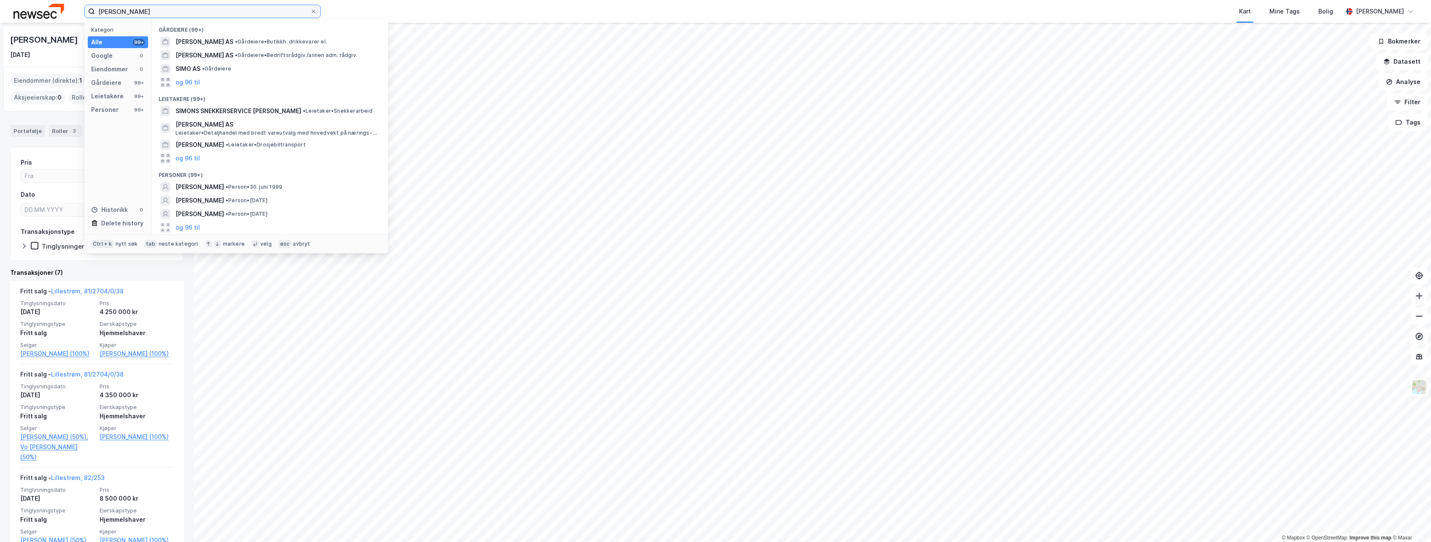  Describe the element at coordinates (137, 498) in the screenshot. I see `div: 8 500 000 kr` at that location.